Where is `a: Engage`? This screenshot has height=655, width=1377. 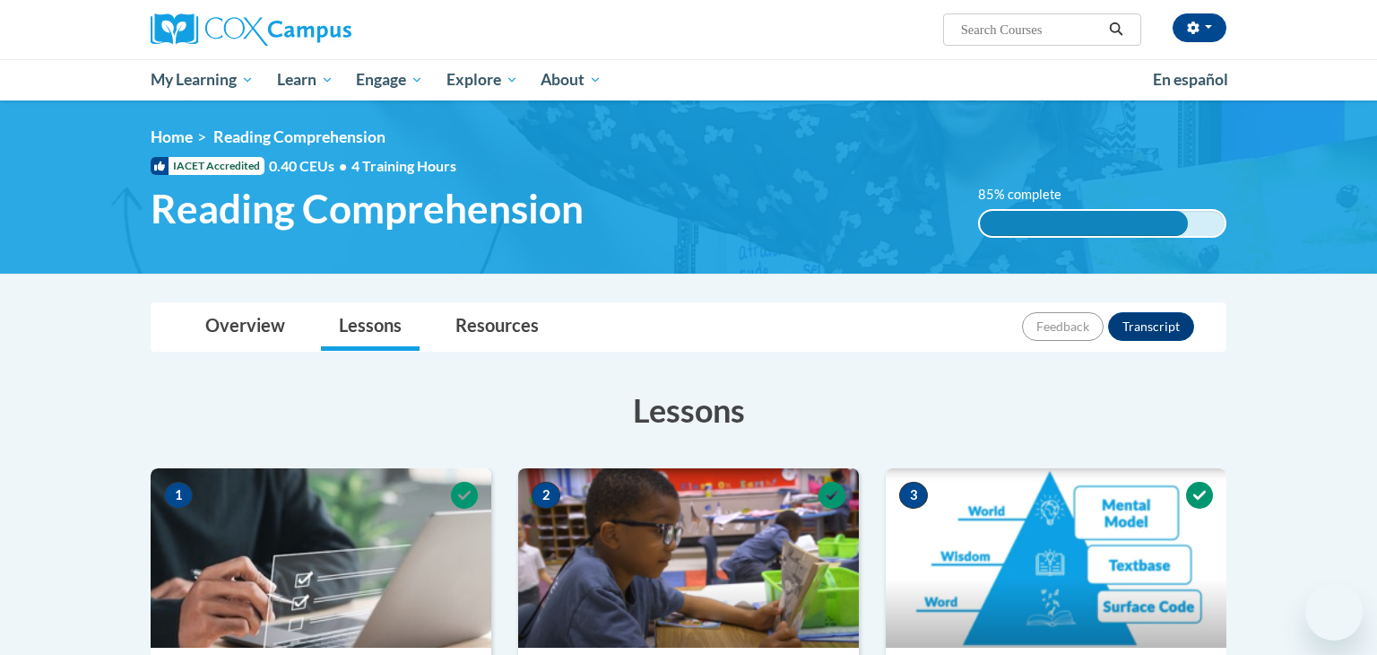 a: Engage is located at coordinates (389, 80).